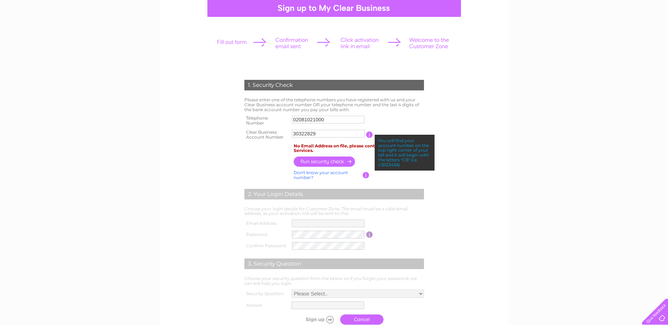 The image size is (668, 325). What do you see at coordinates (334, 264) in the screenshot?
I see `div: 3. Security Question` at bounding box center [334, 264].